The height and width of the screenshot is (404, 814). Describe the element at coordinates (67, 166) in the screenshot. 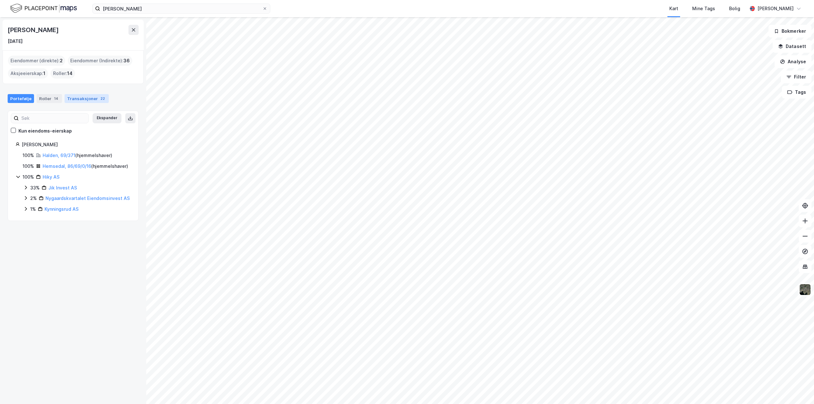

I see `a: Hemsedal, 86/69/0/16` at that location.